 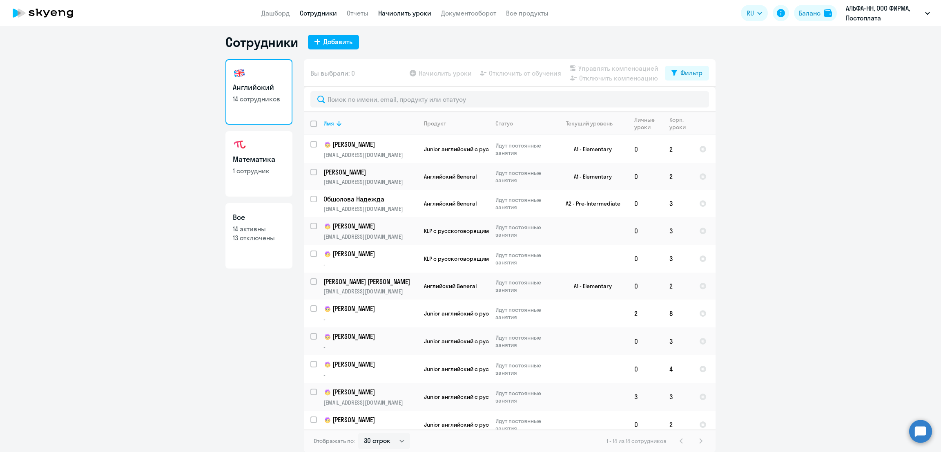 What do you see at coordinates (527, 13) in the screenshot?
I see `a: Все продукты` at bounding box center [527, 13].